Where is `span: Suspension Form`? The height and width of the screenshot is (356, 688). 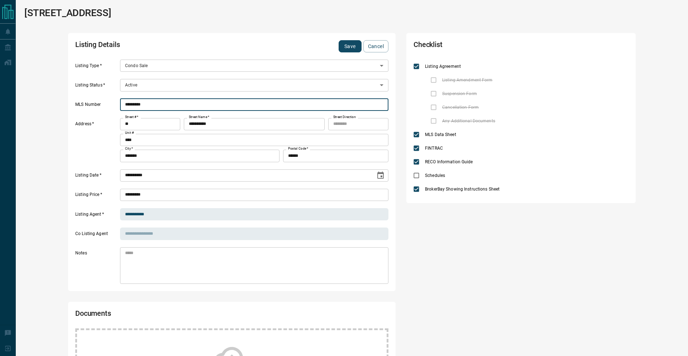
span: Suspension Form is located at coordinates (459, 94).